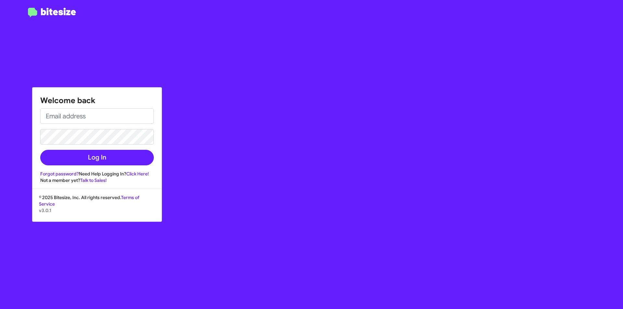  What do you see at coordinates (59, 174) in the screenshot?
I see `a: Forgot password?` at bounding box center [59, 174].